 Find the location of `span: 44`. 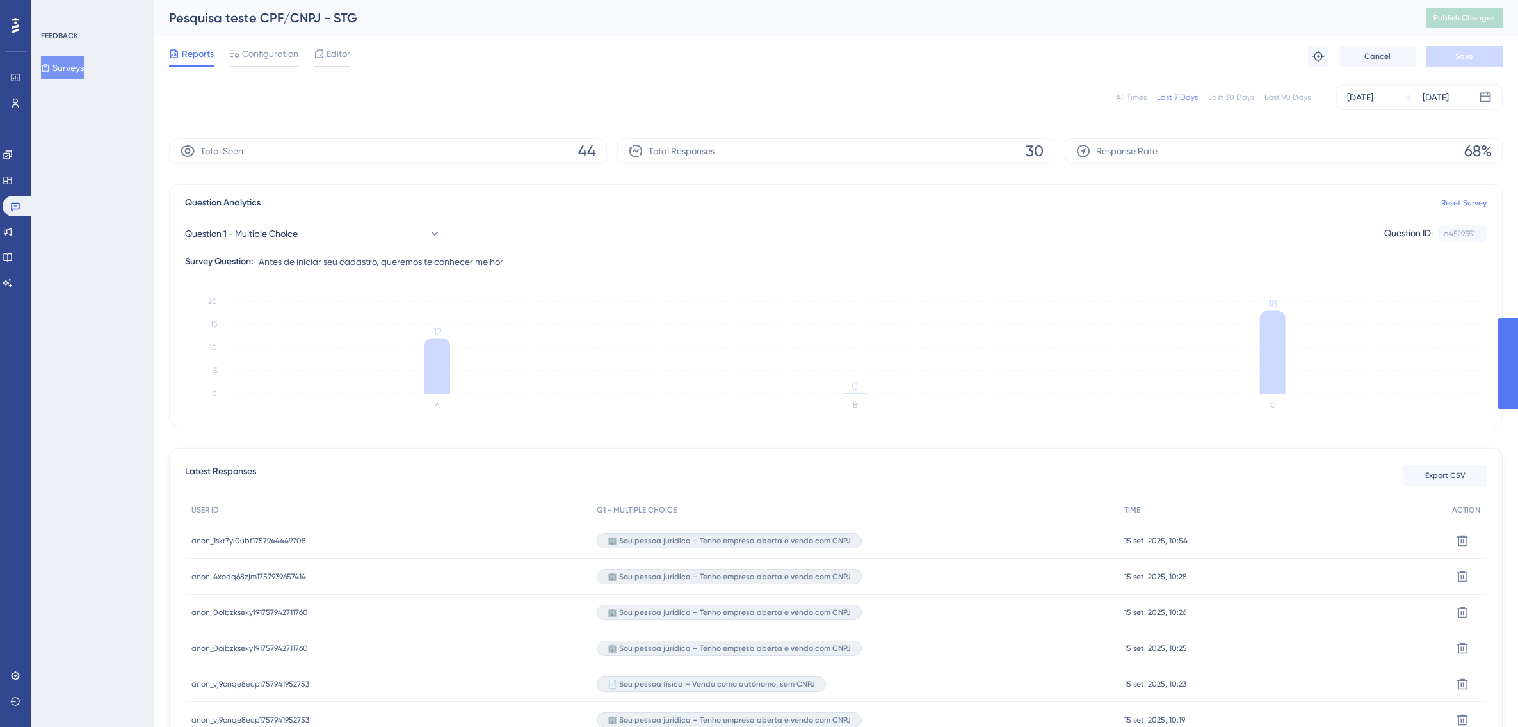

span: 44 is located at coordinates (587, 151).